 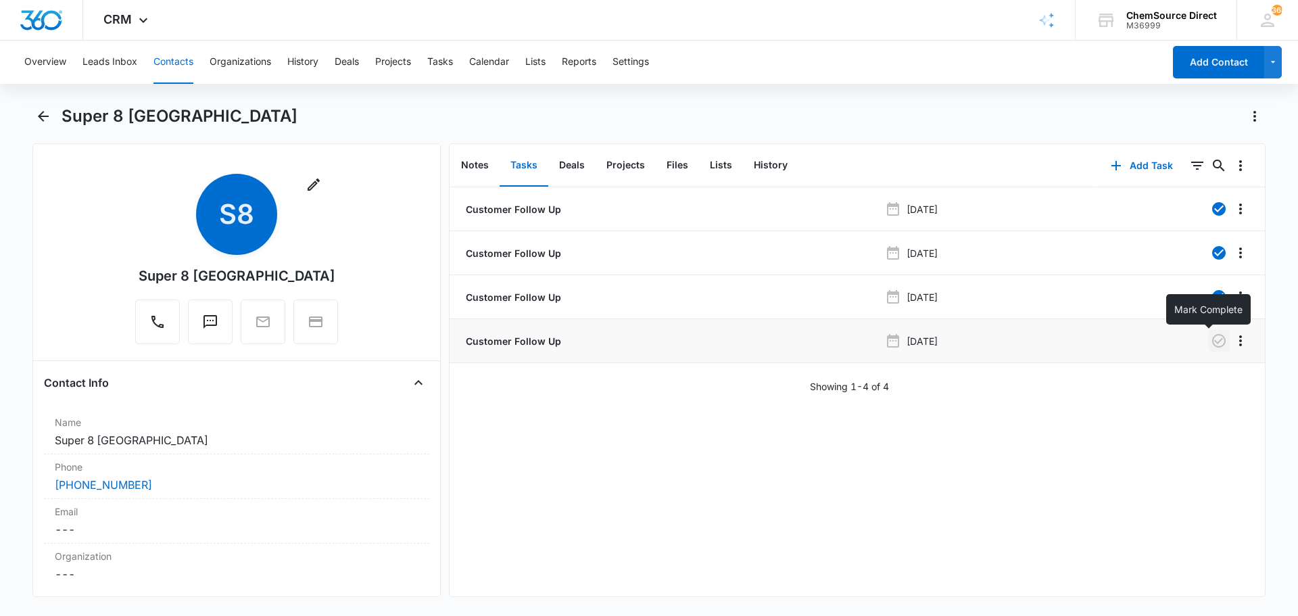 What do you see at coordinates (1218, 62) in the screenshot?
I see `button: Add Contact` at bounding box center [1218, 62].